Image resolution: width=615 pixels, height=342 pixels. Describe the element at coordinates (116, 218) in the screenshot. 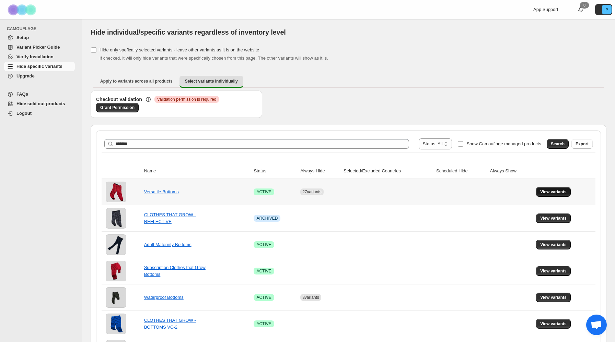

I see `img: CLOTHES THAT GROW - REFLECTIVE` at that location.